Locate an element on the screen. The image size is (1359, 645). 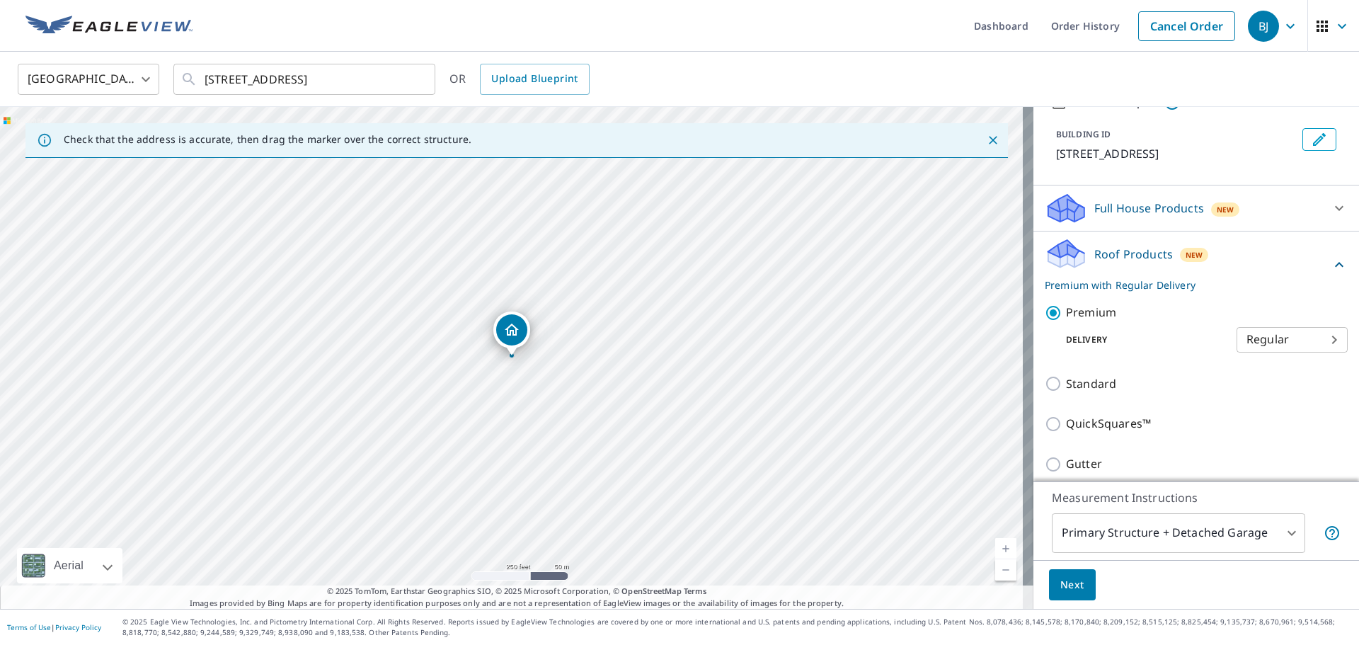
a: Current Level 17, Zoom In is located at coordinates (1006, 549).